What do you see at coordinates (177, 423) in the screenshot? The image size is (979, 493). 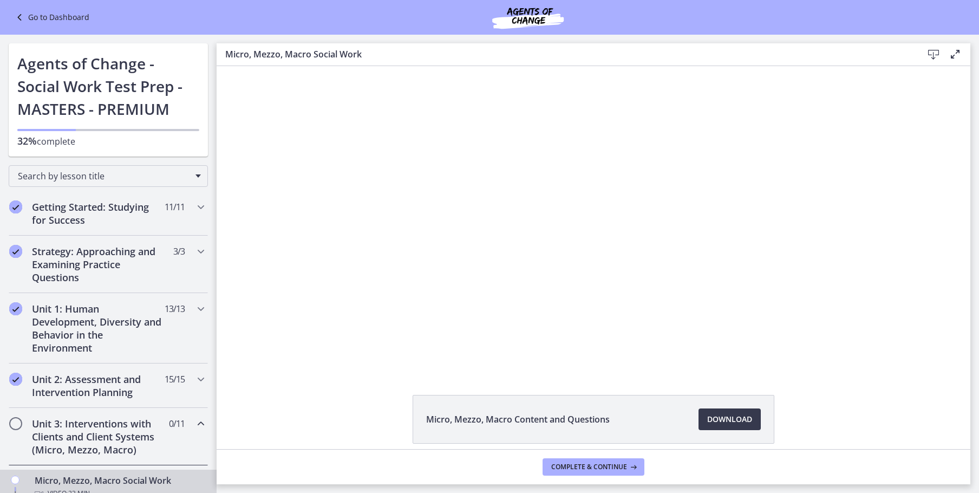 I see `span: 0 / 11` at bounding box center [177, 423].